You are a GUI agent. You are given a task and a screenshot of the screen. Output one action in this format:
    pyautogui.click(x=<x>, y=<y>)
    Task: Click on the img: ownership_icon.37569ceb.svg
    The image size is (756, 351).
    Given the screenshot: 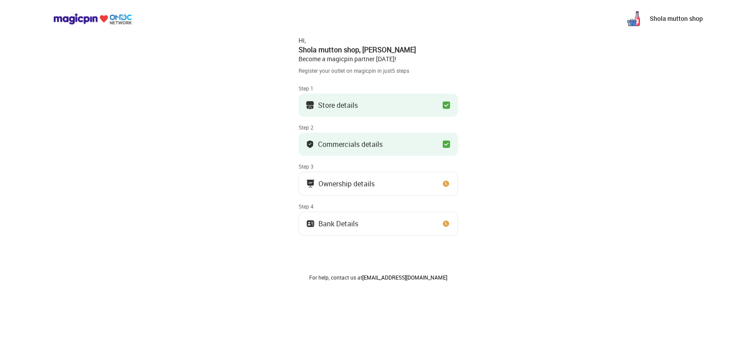 What is the action you would take?
    pyautogui.click(x=311, y=223)
    